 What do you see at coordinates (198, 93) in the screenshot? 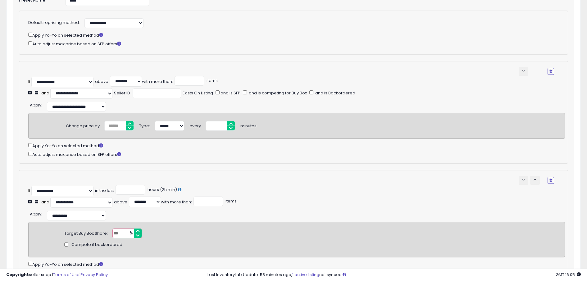
I see `div: Exists On Listing` at bounding box center [198, 93].